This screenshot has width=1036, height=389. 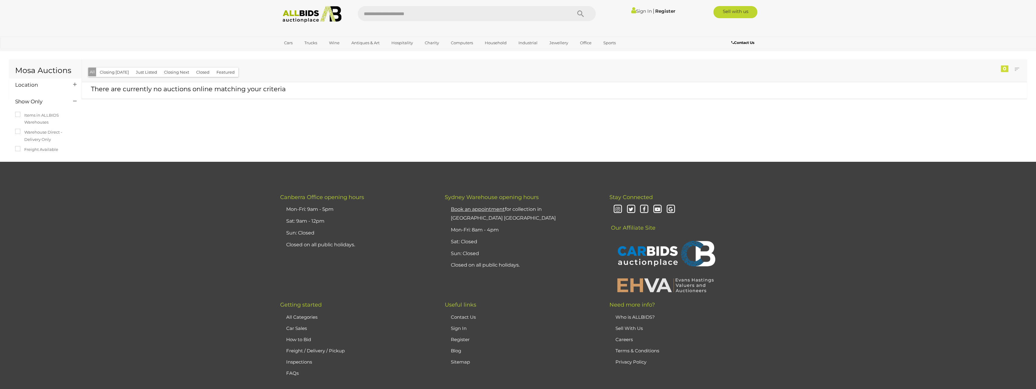 What do you see at coordinates (586, 43) in the screenshot?
I see `a: Office` at bounding box center [586, 43].